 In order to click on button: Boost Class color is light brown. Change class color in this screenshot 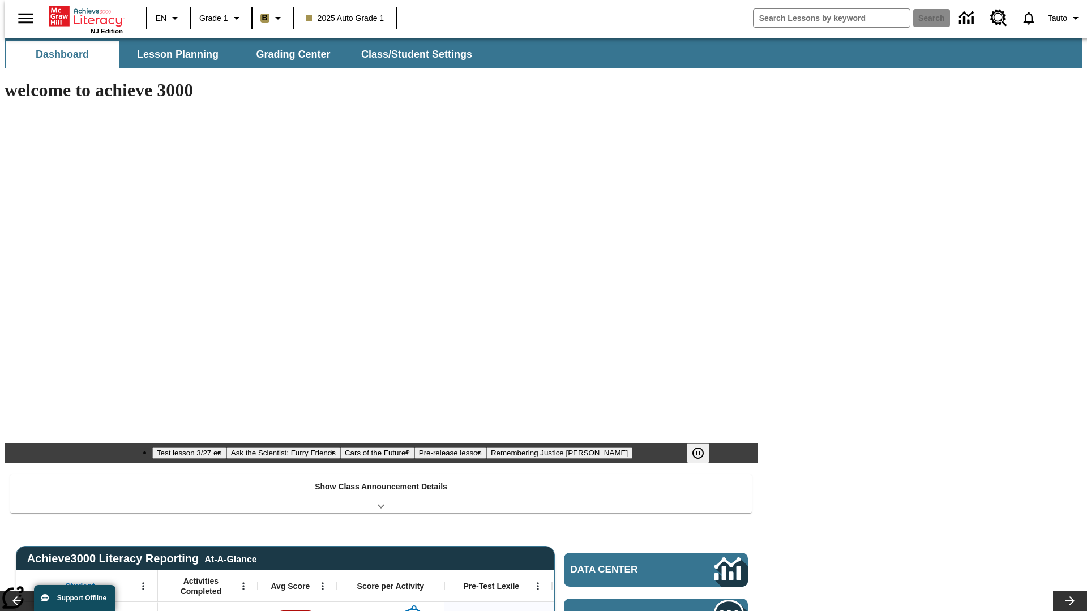, I will do `click(272, 18)`.